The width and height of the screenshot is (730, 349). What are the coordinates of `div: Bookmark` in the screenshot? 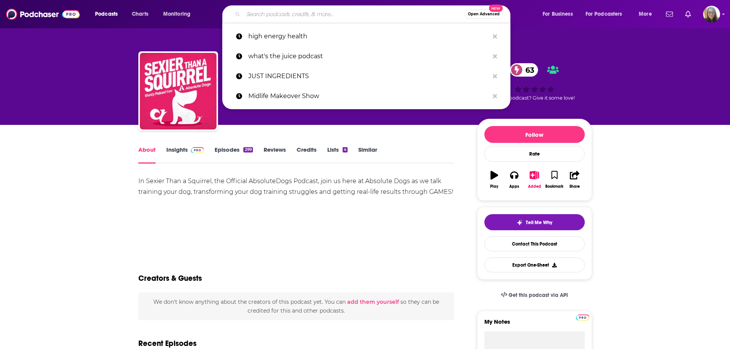 It's located at (554, 187).